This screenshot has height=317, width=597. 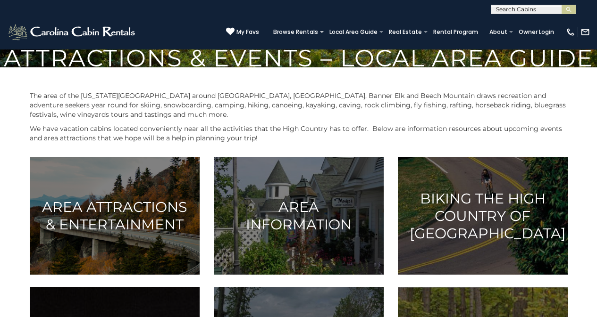 I want to click on img: White-1-2.png, so click(x=72, y=32).